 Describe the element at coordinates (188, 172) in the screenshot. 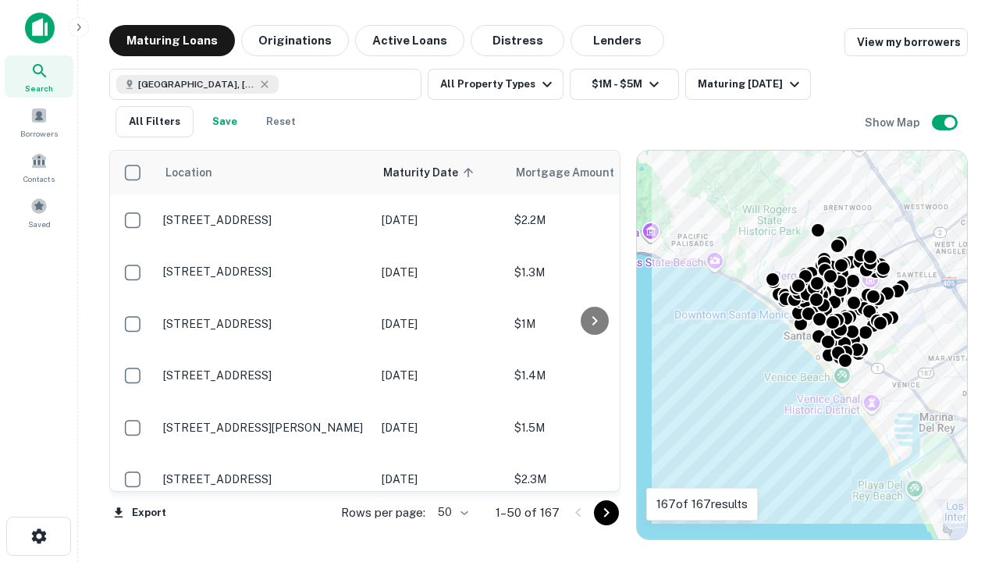

I see `span: Location` at that location.